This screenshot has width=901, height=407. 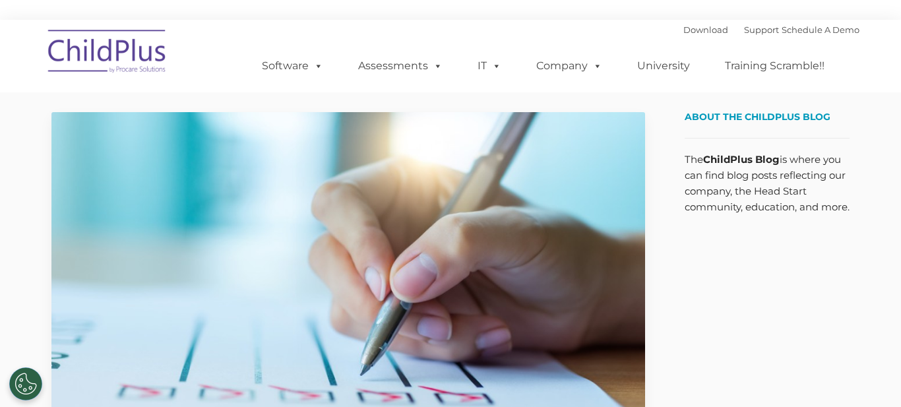 What do you see at coordinates (664, 66) in the screenshot?
I see `a: University` at bounding box center [664, 66].